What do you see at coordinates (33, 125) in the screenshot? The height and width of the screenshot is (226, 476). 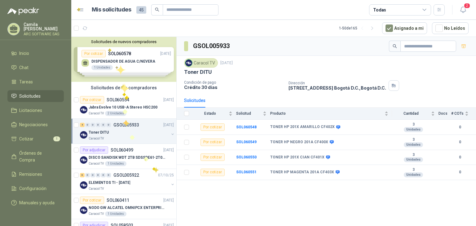 I see `span: Negociaciones` at bounding box center [33, 125].